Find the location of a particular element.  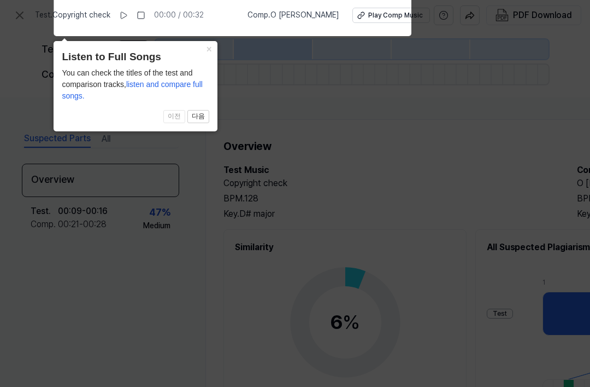

div: 00:00 / 00:32 is located at coordinates (179, 15).